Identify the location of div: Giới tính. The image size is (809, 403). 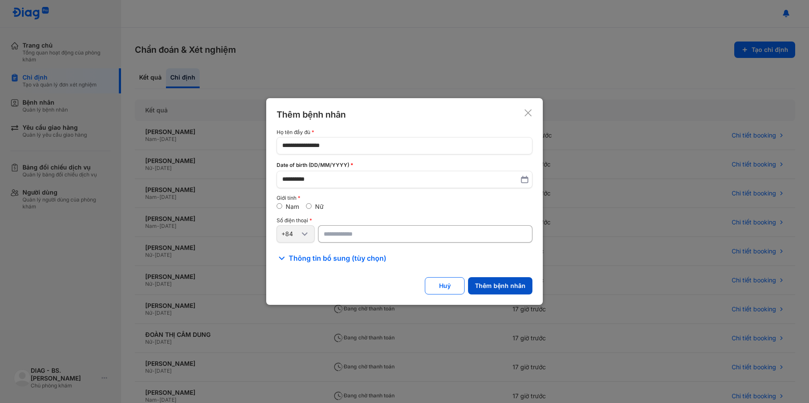
(405, 198).